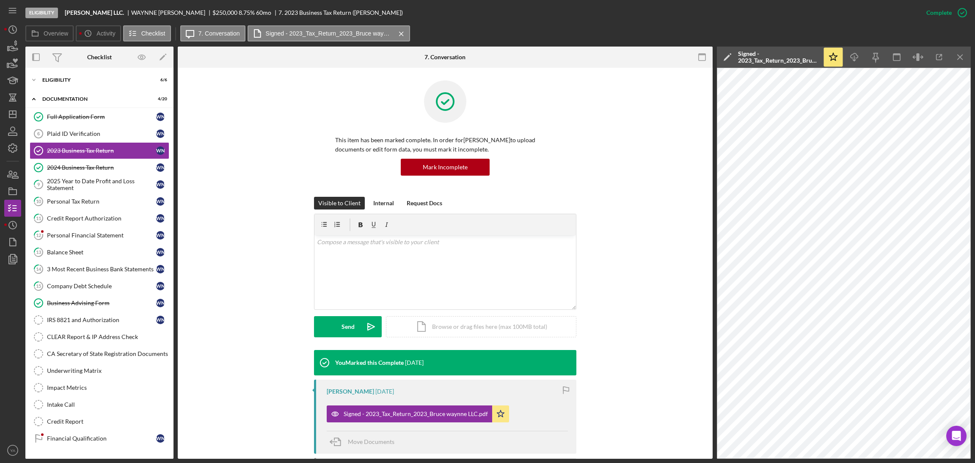 The width and height of the screenshot is (975, 463). I want to click on div: Underwriting Matrix, so click(108, 371).